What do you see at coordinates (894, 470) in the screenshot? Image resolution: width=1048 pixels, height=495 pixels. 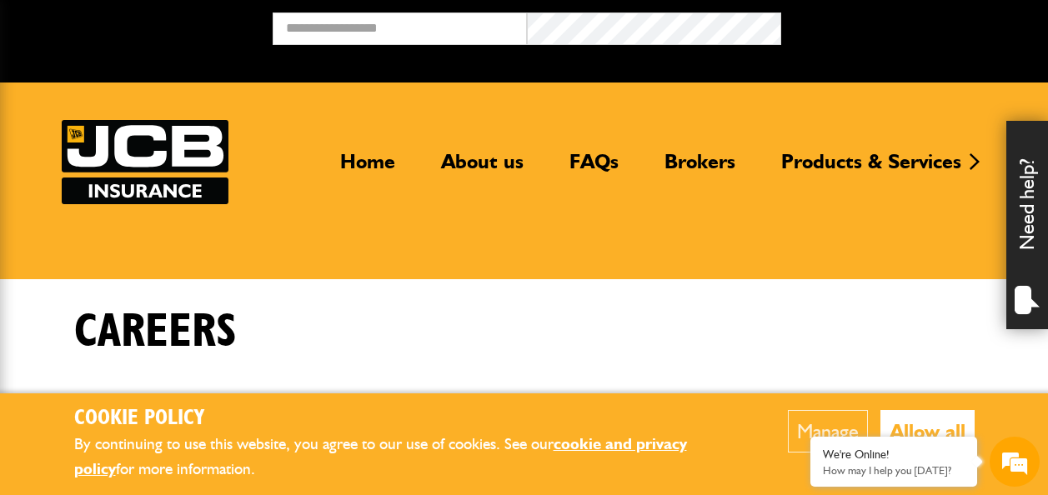 I see `p: How may I help you today?` at bounding box center [894, 470].